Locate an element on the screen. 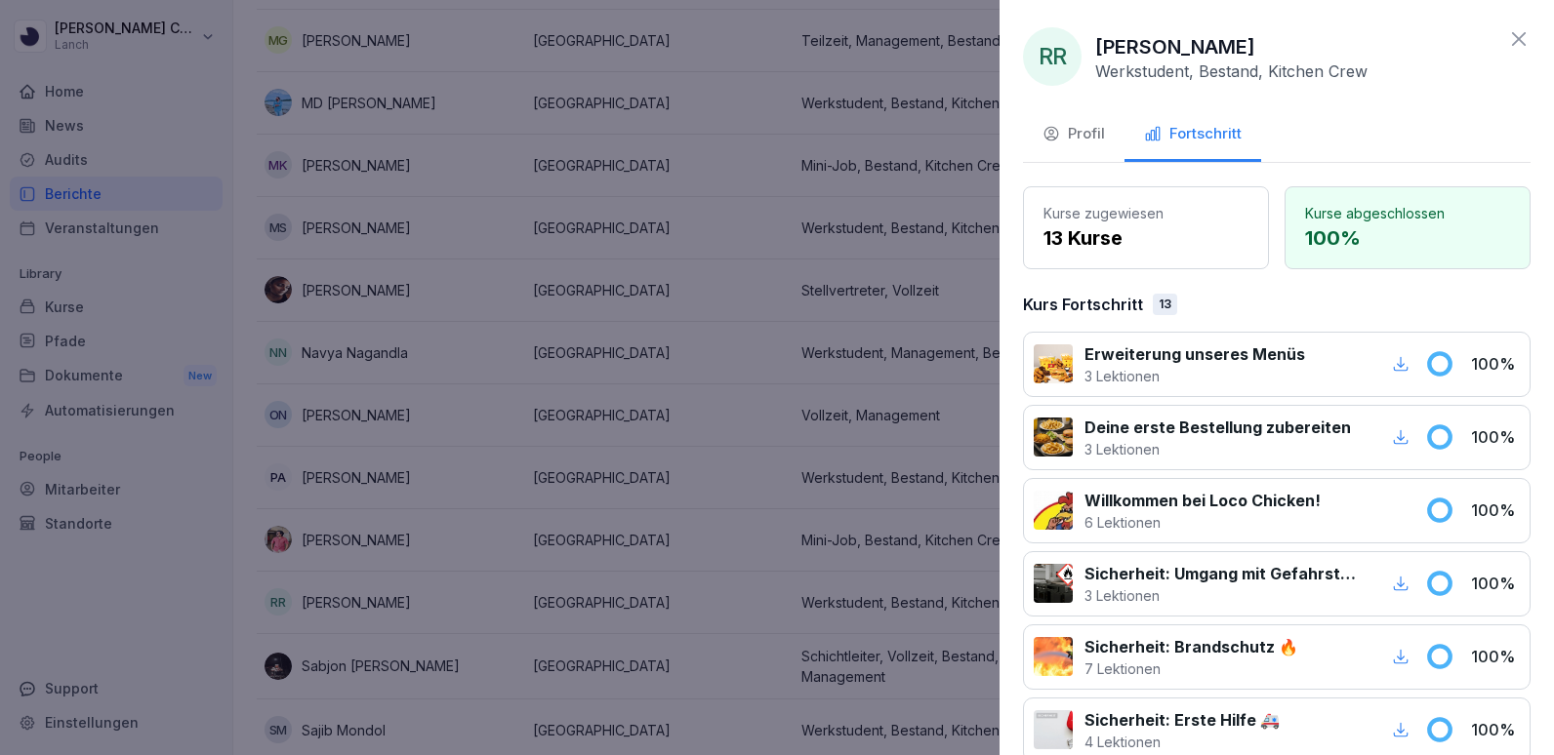 The height and width of the screenshot is (755, 1554). p: Willkommen bei Loco Chicken! is located at coordinates (1202, 501).